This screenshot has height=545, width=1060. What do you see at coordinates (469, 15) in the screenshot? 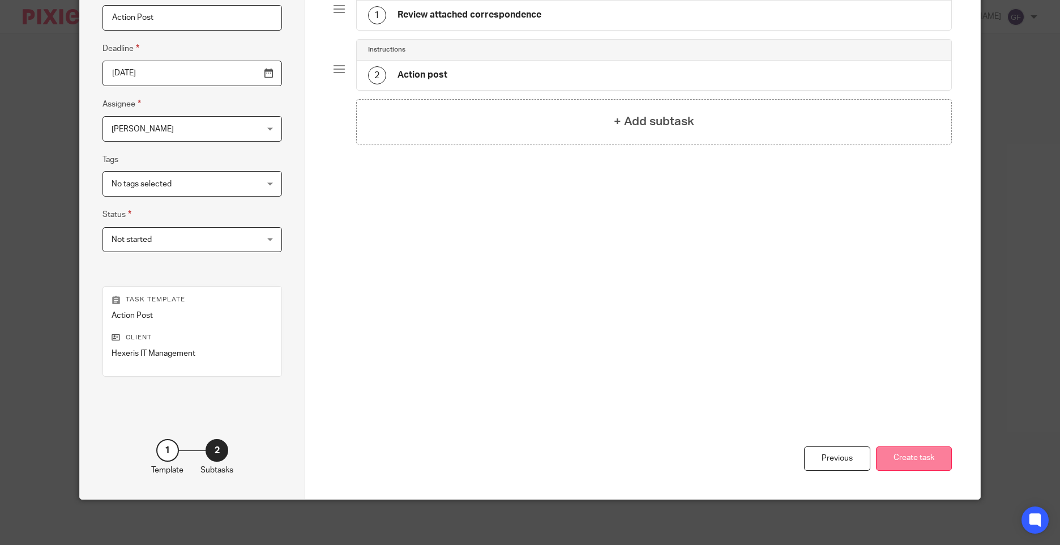
I see `h4: Review attached correspondence` at bounding box center [469, 15].